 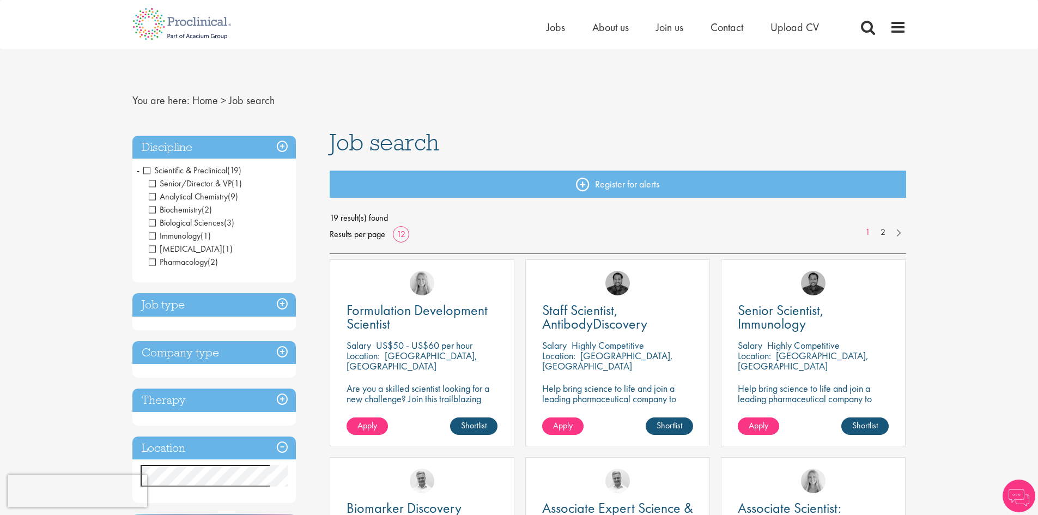 I want to click on span: Results per page, so click(x=357, y=234).